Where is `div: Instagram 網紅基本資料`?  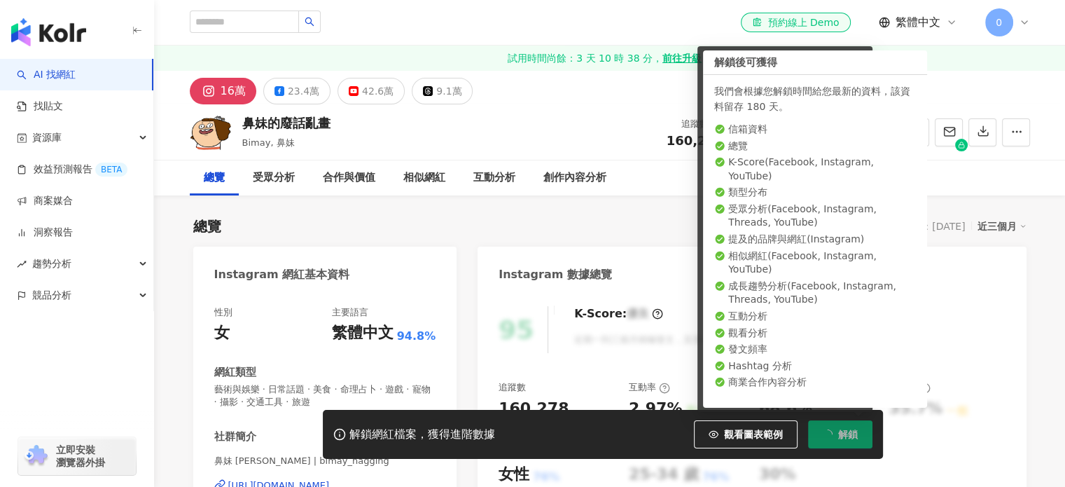 div: Instagram 網紅基本資料 is located at coordinates (282, 274).